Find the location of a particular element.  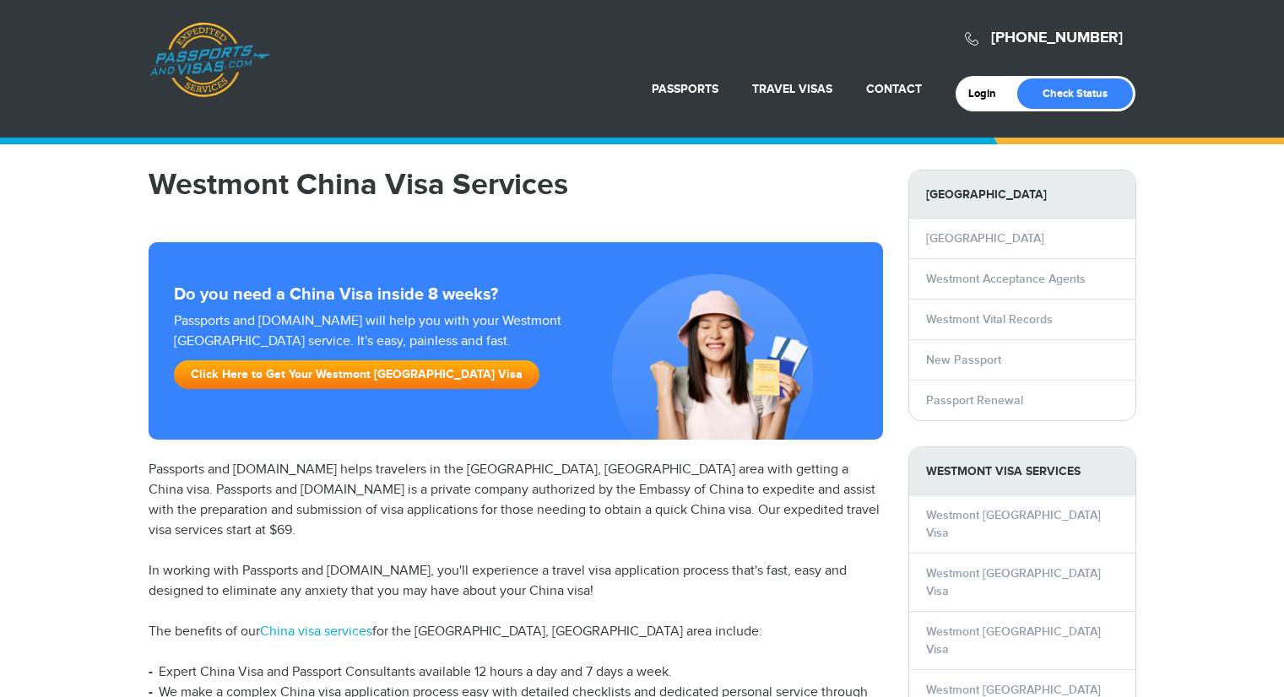

a: Passport Renewal is located at coordinates (974, 400).